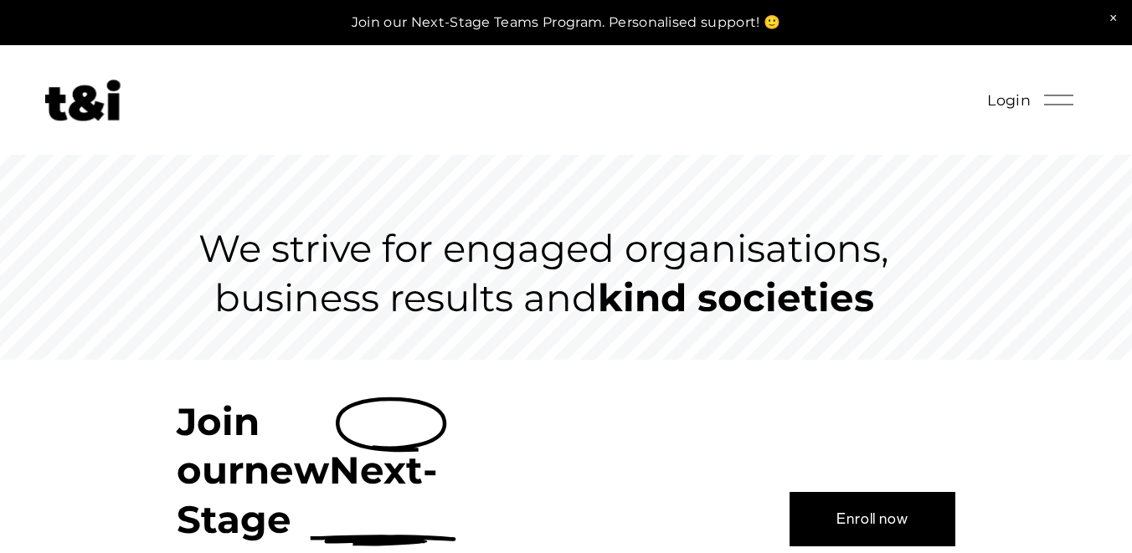 This screenshot has height=553, width=1132. Describe the element at coordinates (224, 446) in the screenshot. I see `strong: Join our` at that location.